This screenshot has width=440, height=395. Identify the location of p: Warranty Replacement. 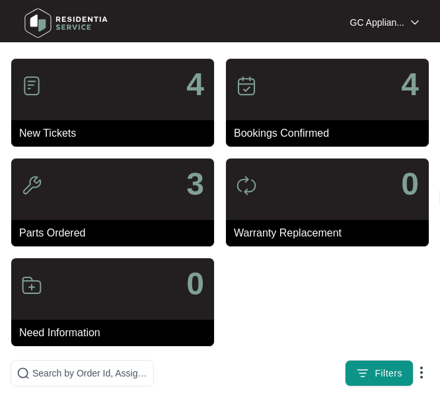
(331, 233).